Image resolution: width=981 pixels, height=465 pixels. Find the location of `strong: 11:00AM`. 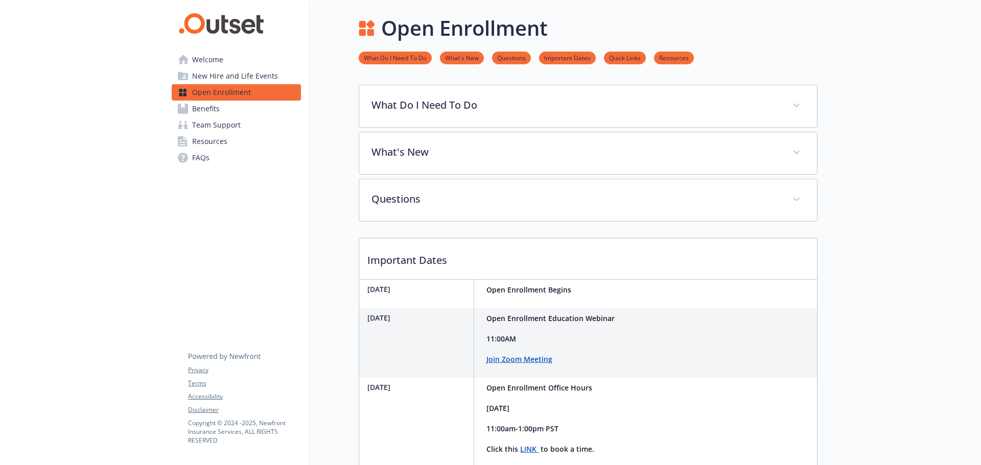

strong: 11:00AM is located at coordinates (501, 339).